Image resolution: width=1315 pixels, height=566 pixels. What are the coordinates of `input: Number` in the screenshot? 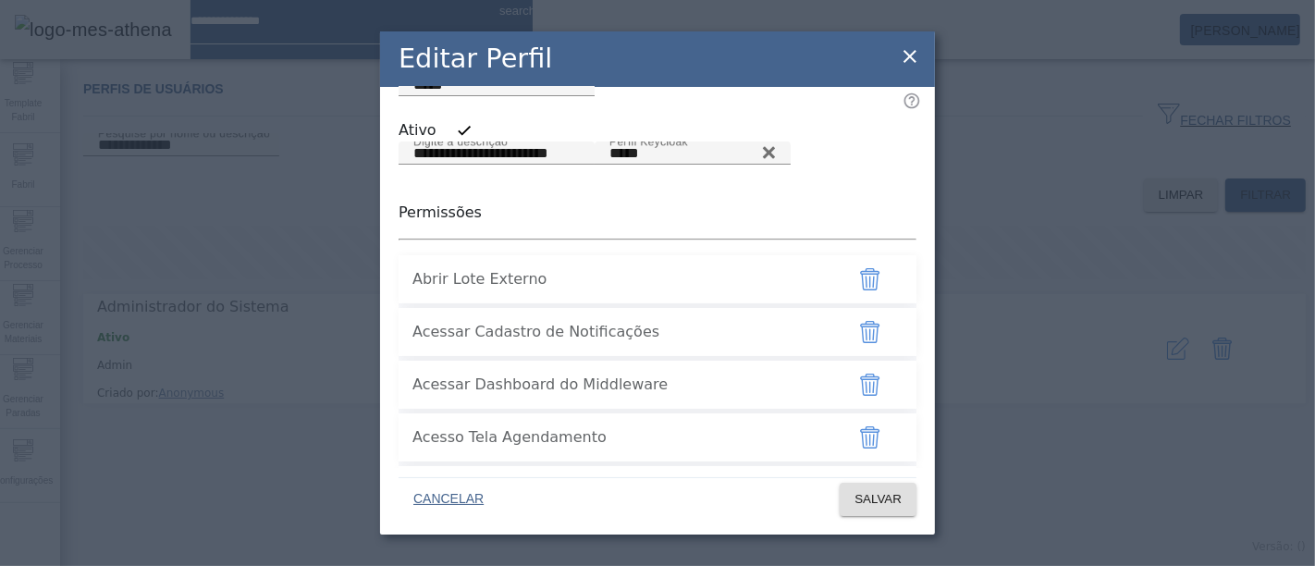 It's located at (692, 153).